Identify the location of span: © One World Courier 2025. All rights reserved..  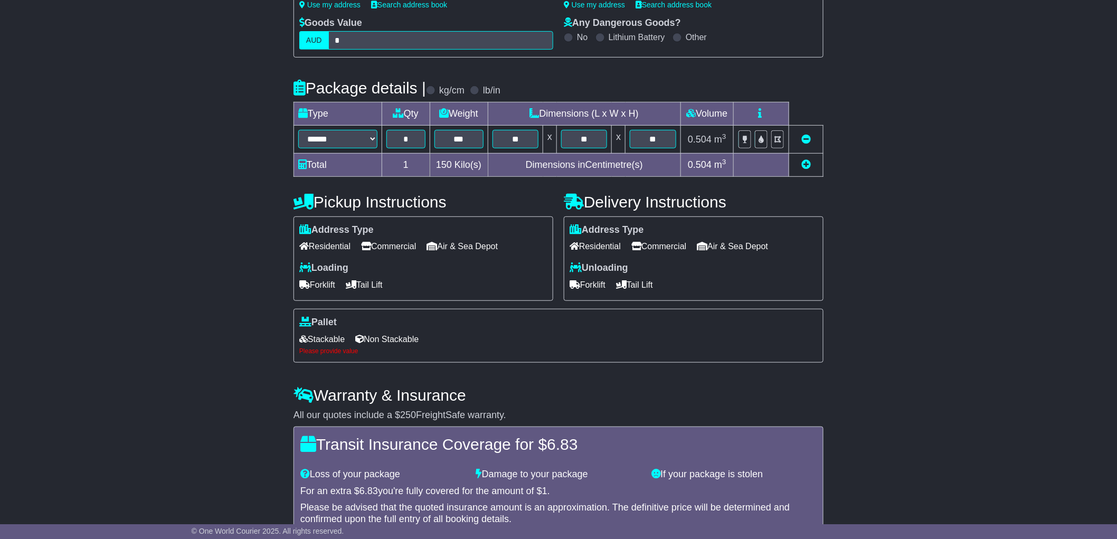
(268, 531).